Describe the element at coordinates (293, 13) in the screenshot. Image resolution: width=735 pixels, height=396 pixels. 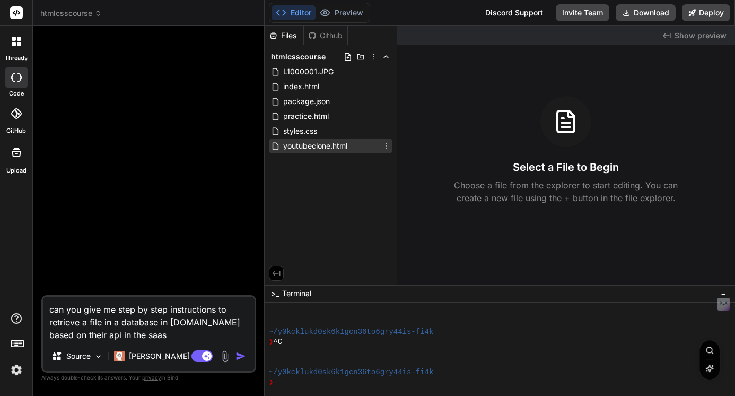
I see `button: Editor` at that location.